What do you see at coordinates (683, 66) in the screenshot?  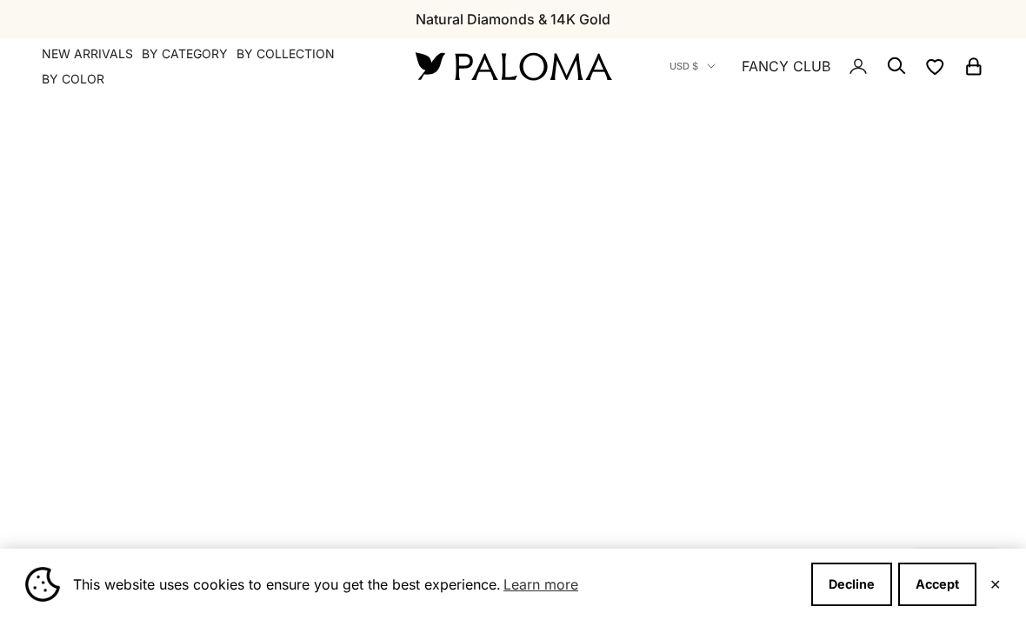 I see `span: USD $` at bounding box center [683, 66].